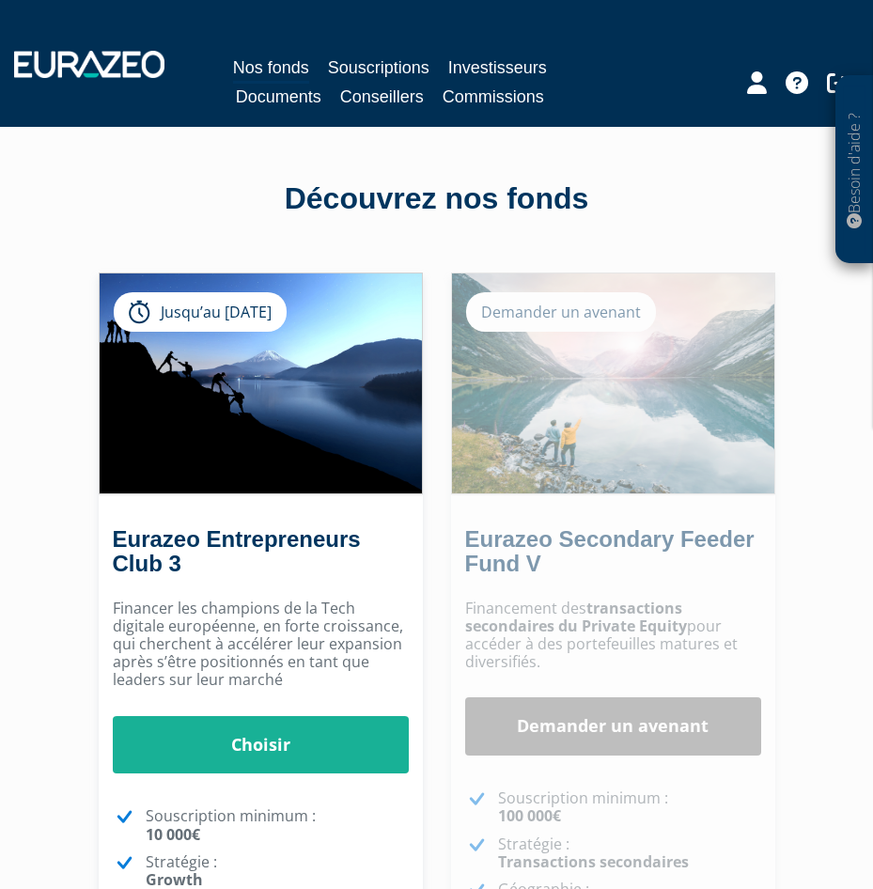  Describe the element at coordinates (612, 635) in the screenshot. I see `p: Financement des pour accéder à des portefeuilles matures et diversifiés.` at that location.